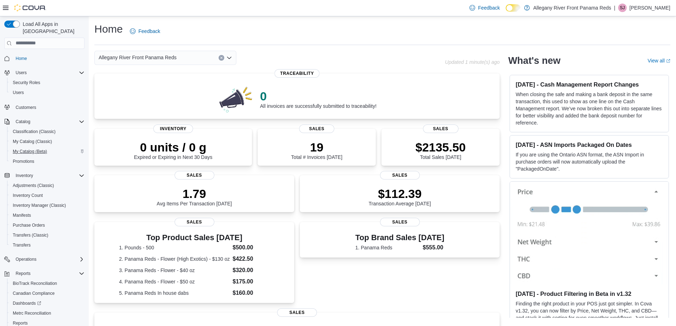 The height and width of the screenshot is (326, 676). What do you see at coordinates (400, 194) in the screenshot?
I see `p: $112.39` at bounding box center [400, 194].